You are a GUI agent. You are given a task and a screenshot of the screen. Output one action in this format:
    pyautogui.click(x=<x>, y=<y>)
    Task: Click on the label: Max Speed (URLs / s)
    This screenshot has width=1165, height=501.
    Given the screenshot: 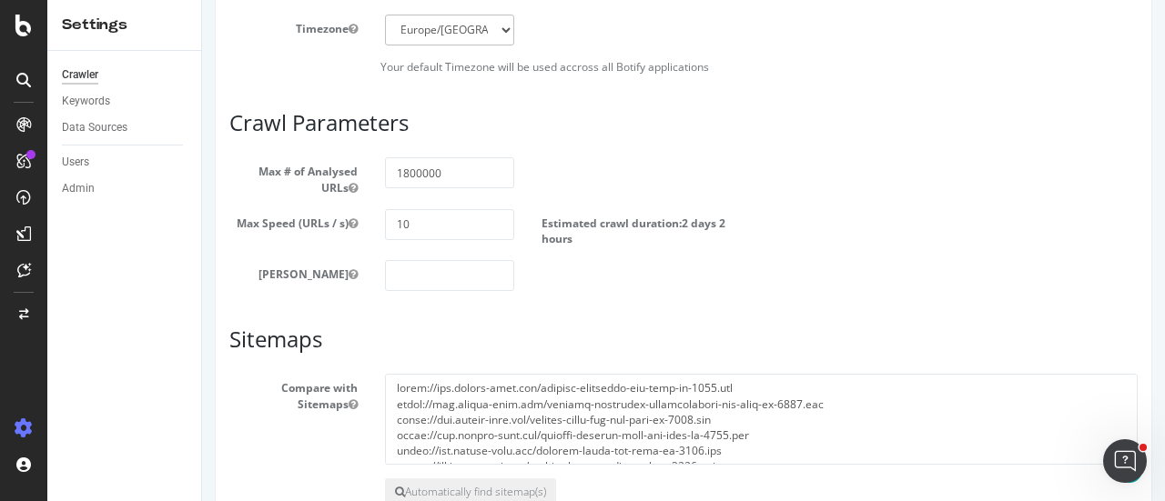 What is the action you would take?
    pyautogui.click(x=91, y=220)
    